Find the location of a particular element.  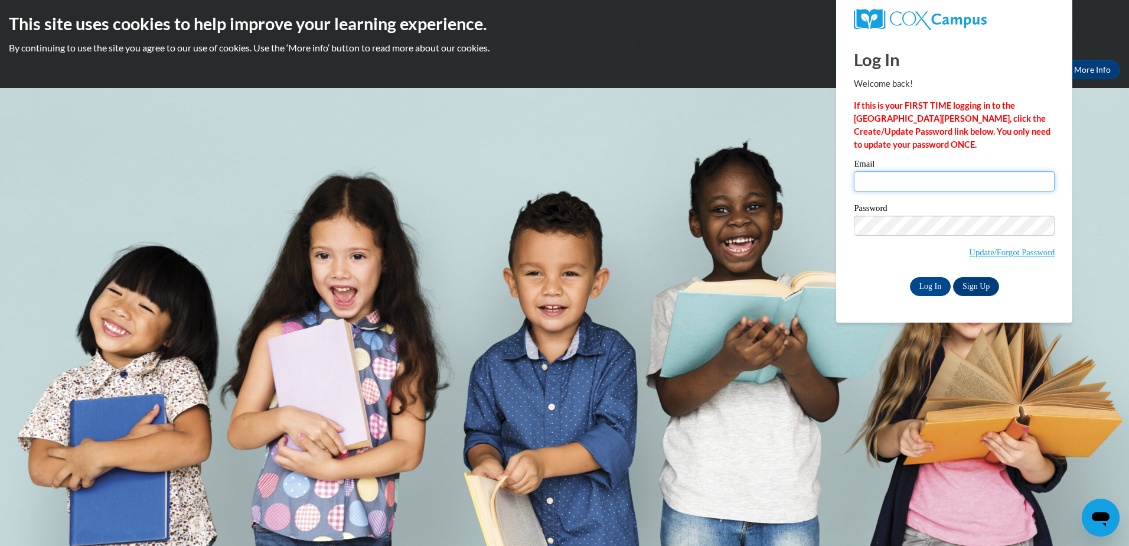

h2: This site uses cookies to help improve your learning experience. is located at coordinates (565, 24).